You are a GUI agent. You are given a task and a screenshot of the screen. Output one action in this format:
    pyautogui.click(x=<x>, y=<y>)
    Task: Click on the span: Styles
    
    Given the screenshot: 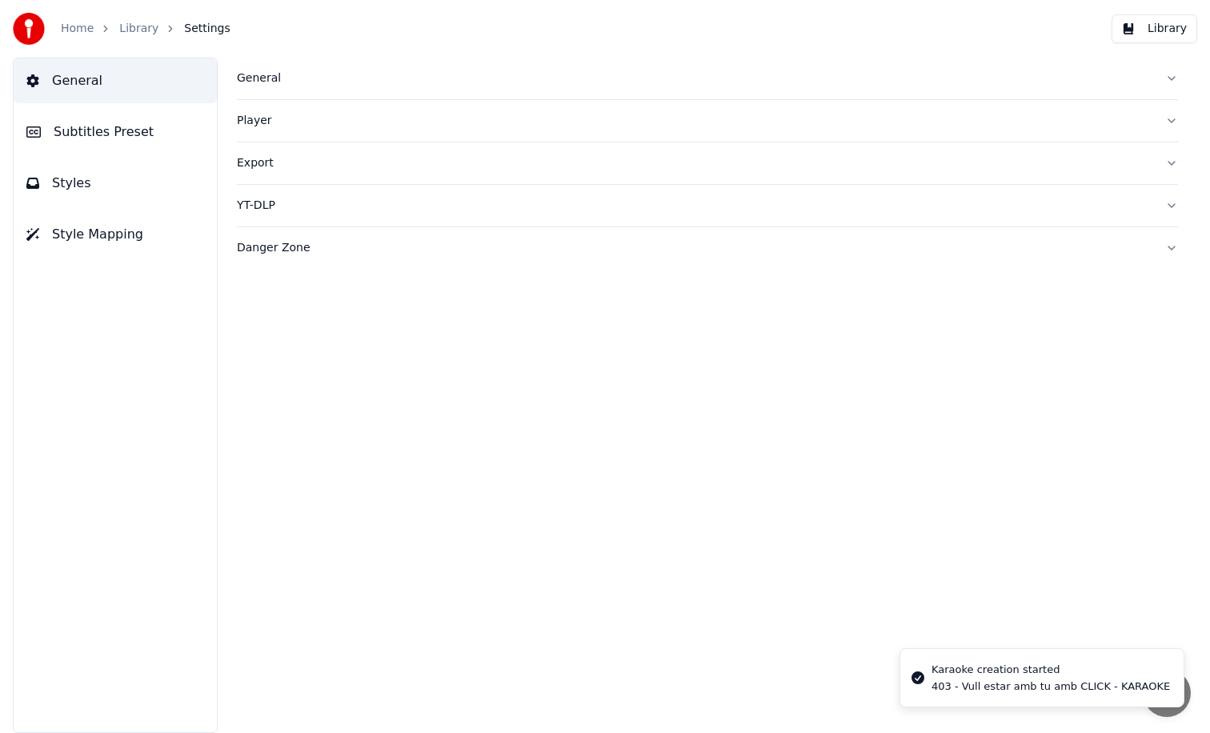 What is the action you would take?
    pyautogui.click(x=71, y=183)
    